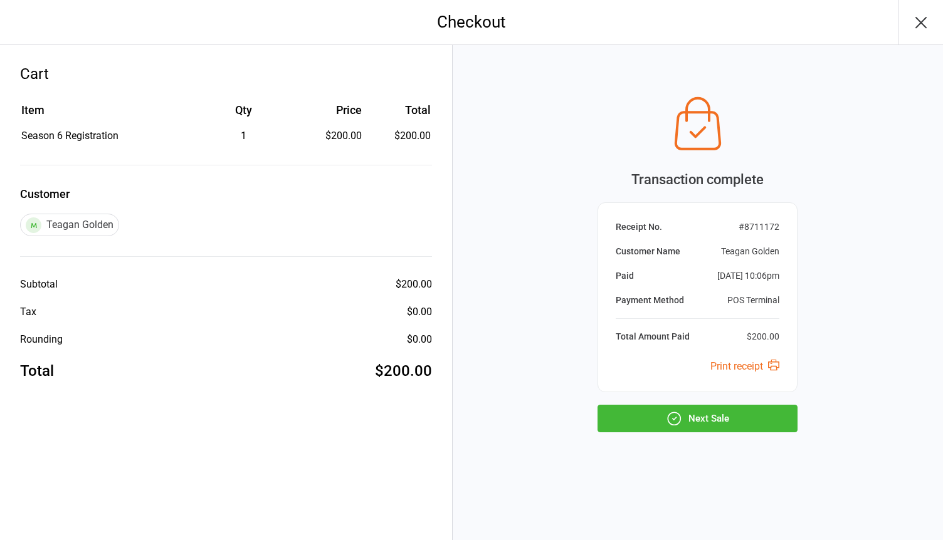  I want to click on th: Total, so click(399, 114).